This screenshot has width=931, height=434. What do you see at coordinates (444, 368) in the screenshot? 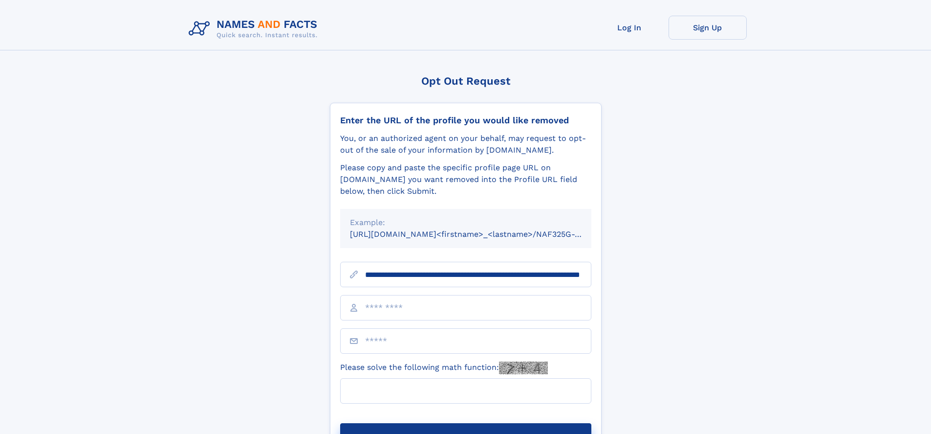
I see `label: Please solve the following math function:` at bounding box center [444, 368].